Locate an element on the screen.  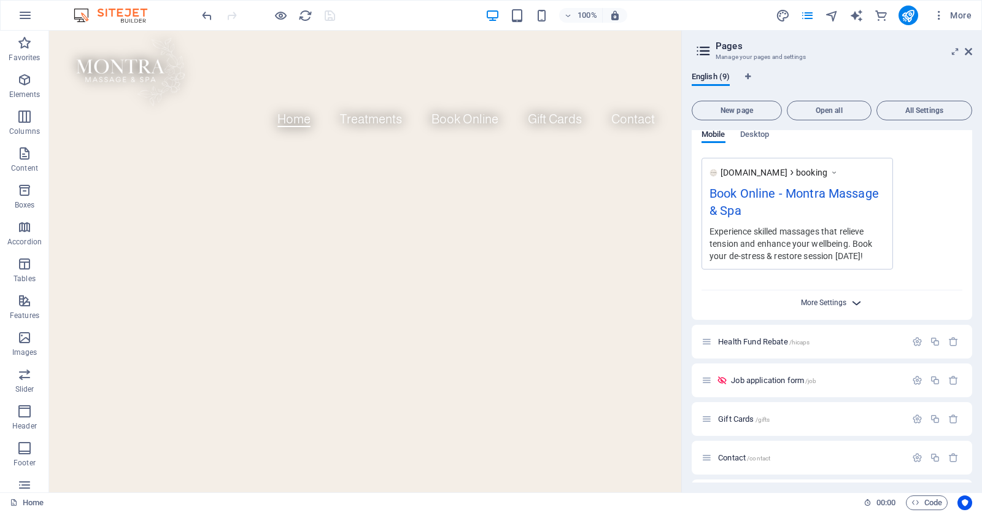
p: Footer is located at coordinates (25, 463).